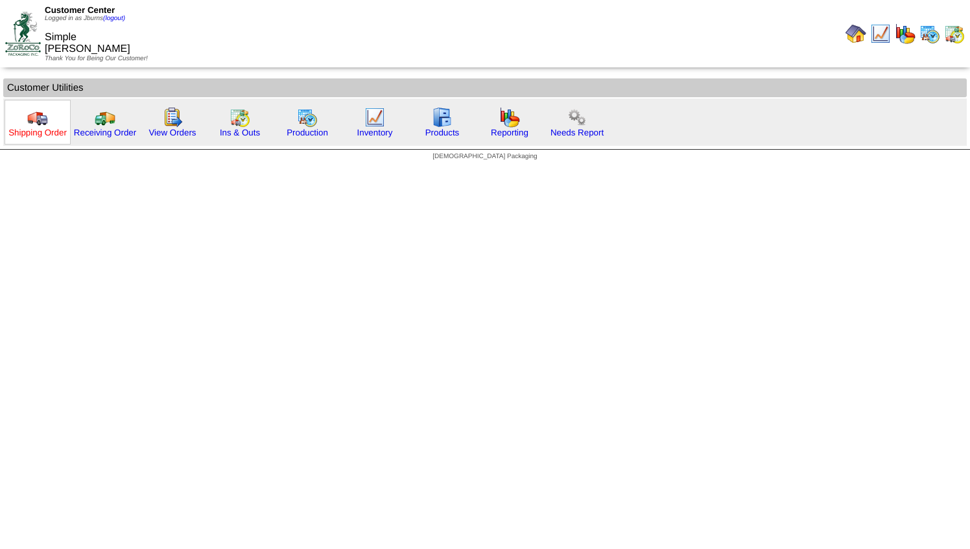 Image resolution: width=970 pixels, height=549 pixels. What do you see at coordinates (577, 132) in the screenshot?
I see `a: Needs Report` at bounding box center [577, 132].